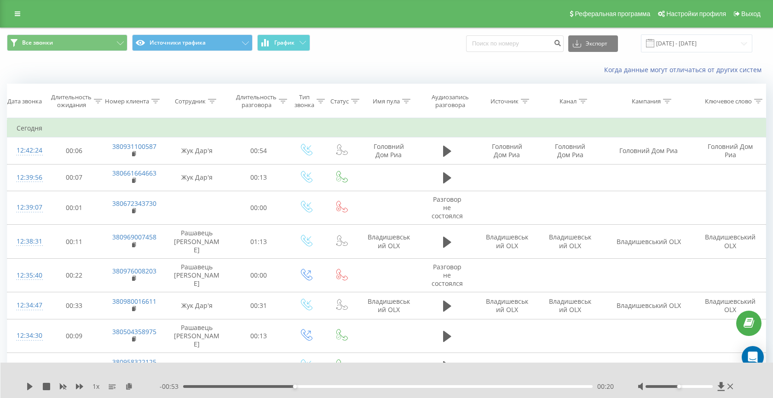  I want to click on button: Все звонки, so click(67, 43).